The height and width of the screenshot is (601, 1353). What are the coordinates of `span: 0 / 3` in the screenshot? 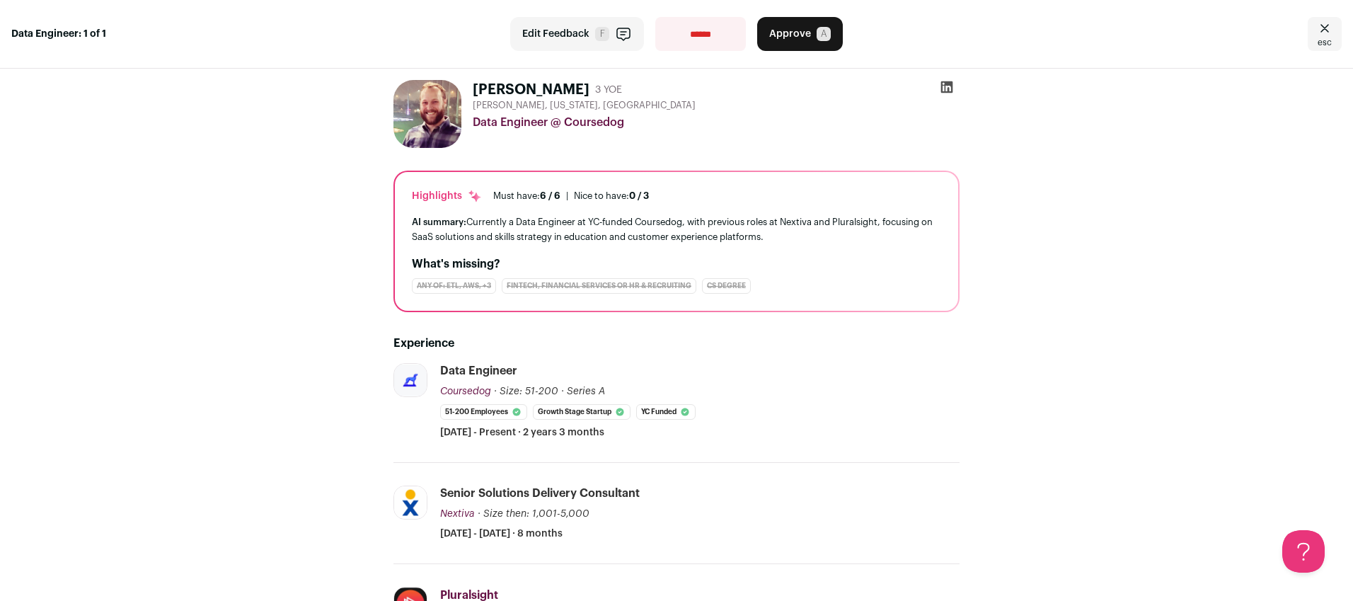 It's located at (639, 195).